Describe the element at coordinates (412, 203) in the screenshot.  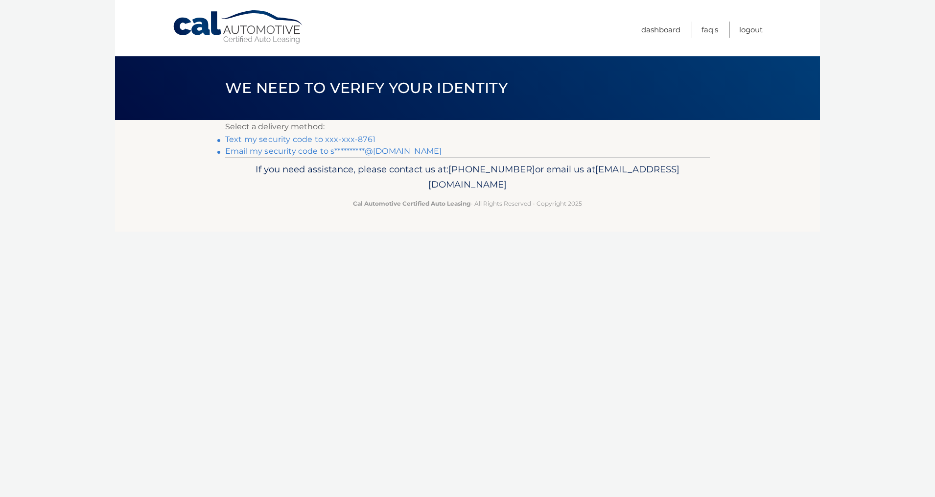
I see `strong: Cal Automotive Certified Auto Leasing` at that location.